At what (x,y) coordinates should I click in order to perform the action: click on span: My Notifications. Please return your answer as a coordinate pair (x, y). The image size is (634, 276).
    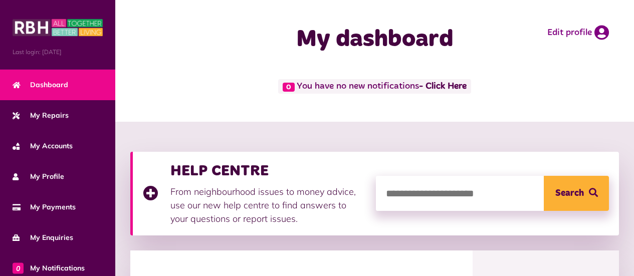
    Looking at the image, I should click on (49, 268).